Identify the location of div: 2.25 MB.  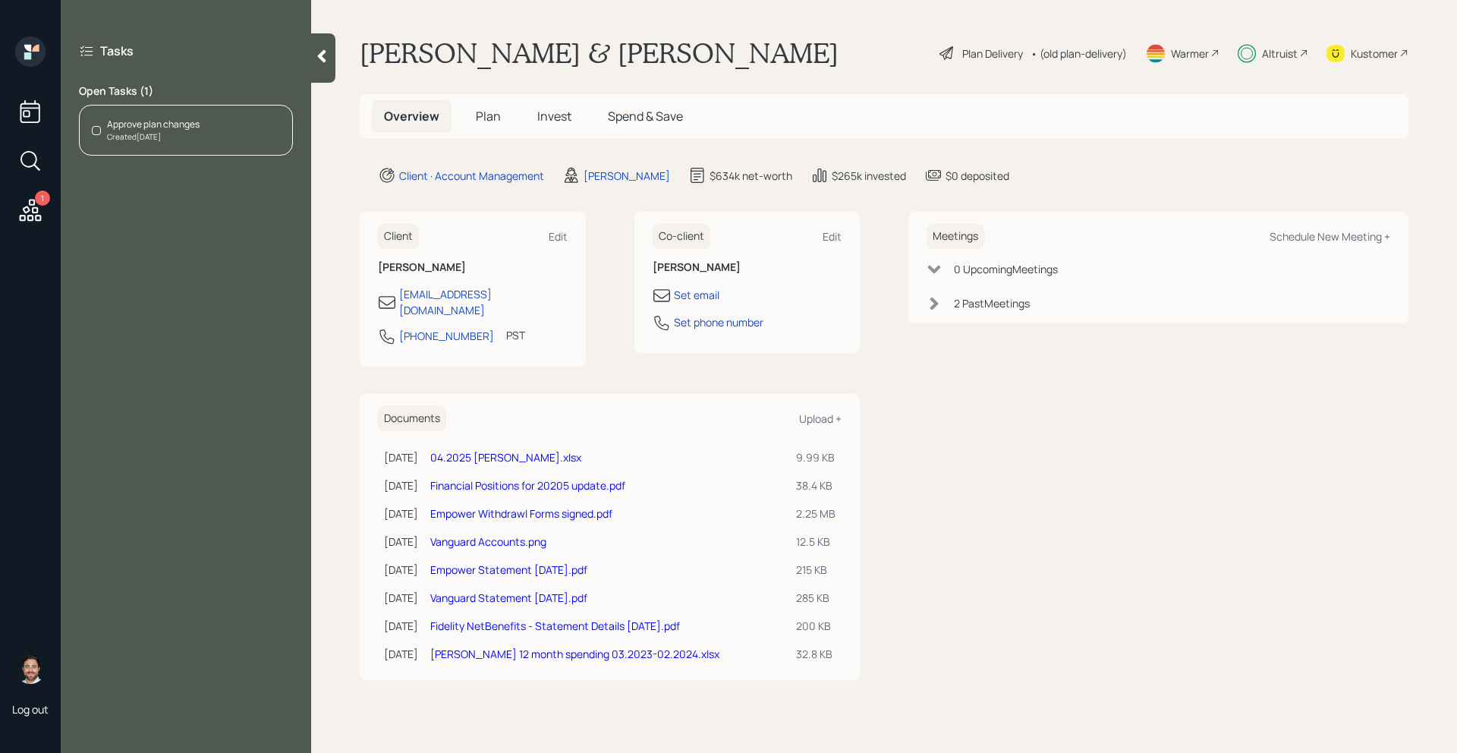
(816, 513).